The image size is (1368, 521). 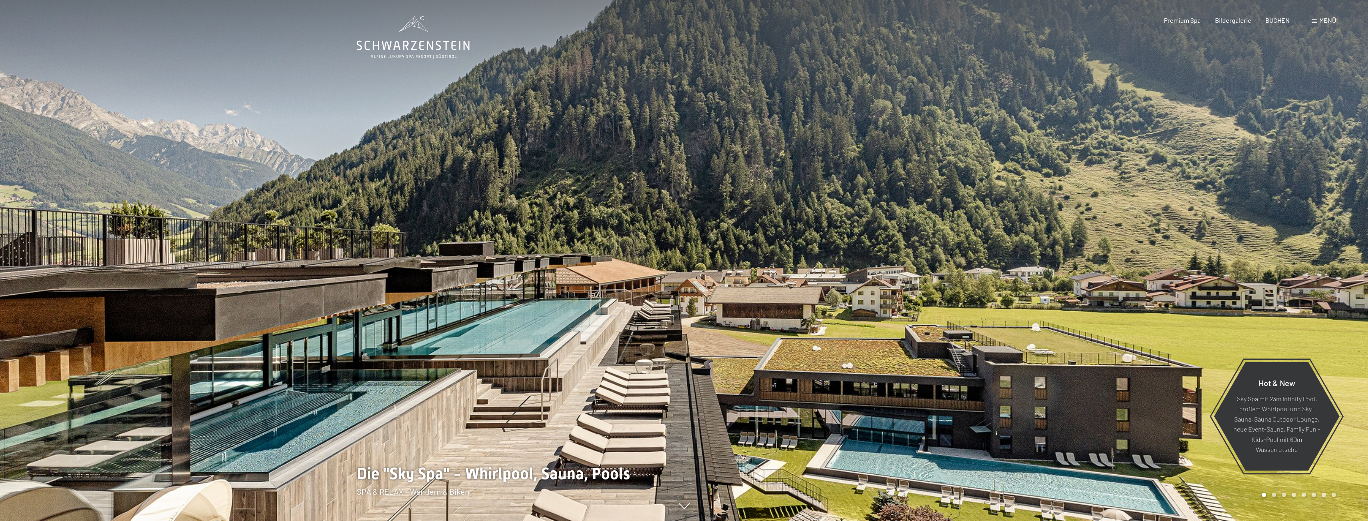 I want to click on span: BUCHEN, so click(x=1277, y=20).